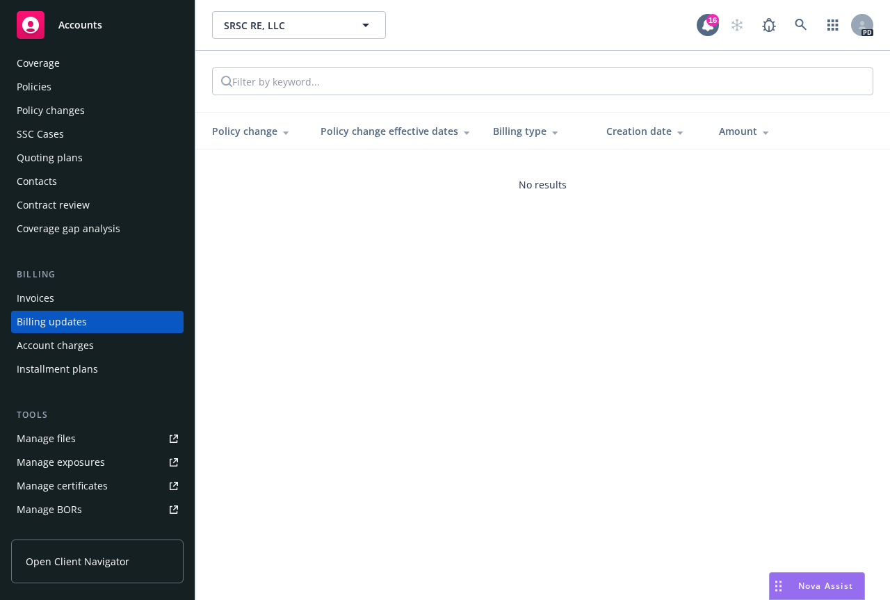  I want to click on input: Filter by keyword..., so click(352, 81).